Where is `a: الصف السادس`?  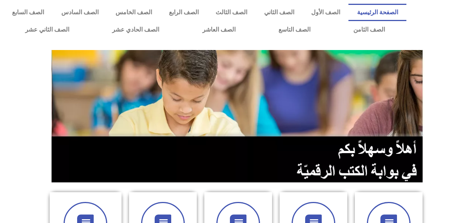 a: الصف السادس is located at coordinates (80, 12).